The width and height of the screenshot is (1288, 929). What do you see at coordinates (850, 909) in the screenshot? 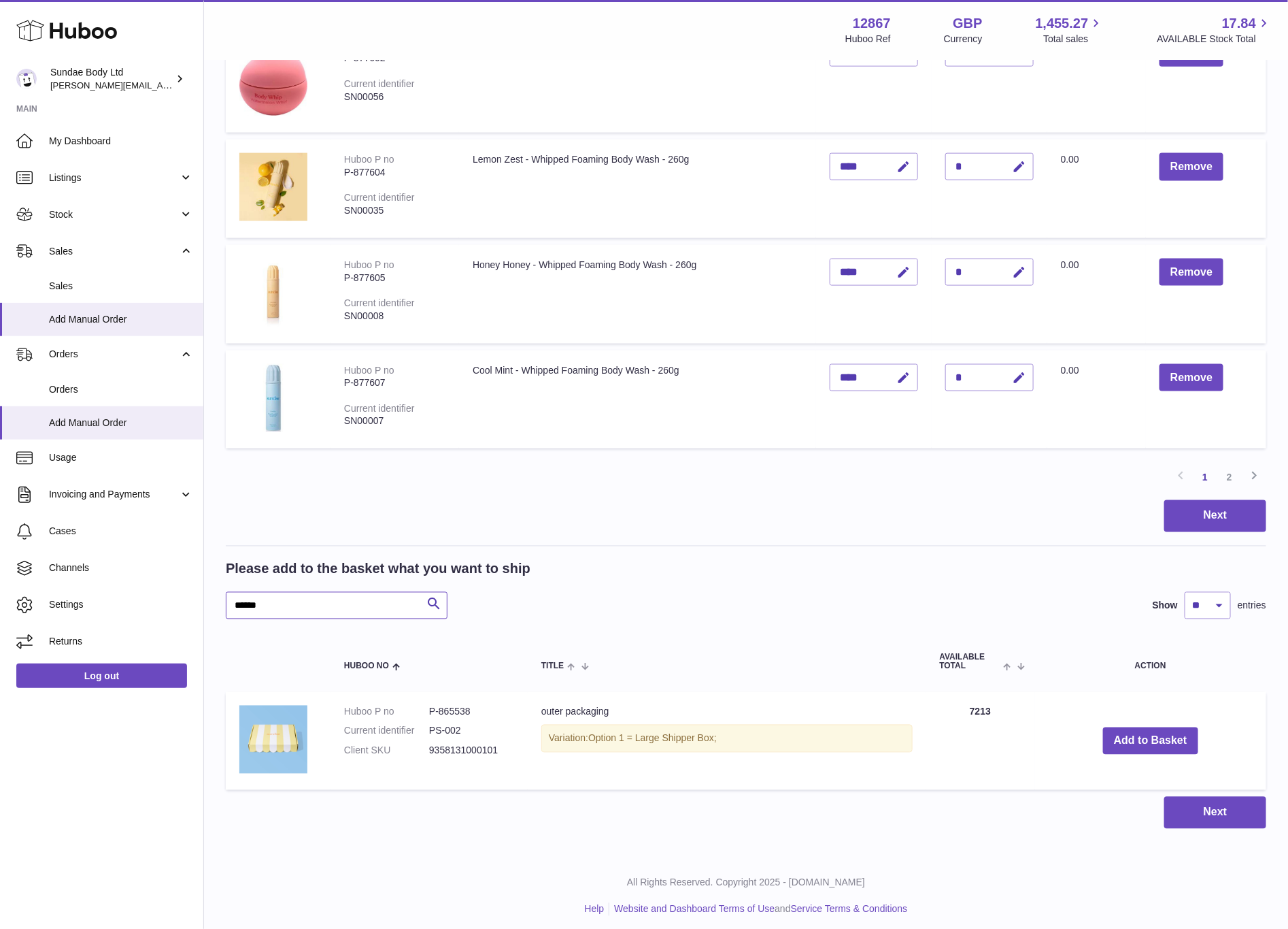
I see `a: Service Terms & Conditions` at bounding box center [850, 909].